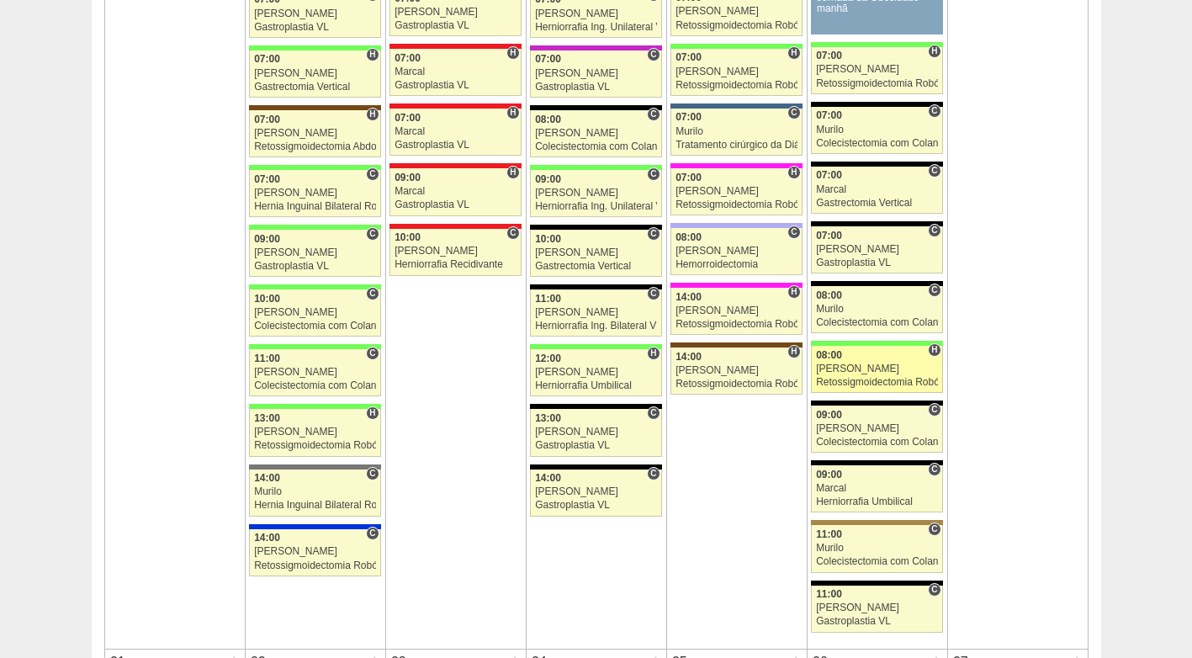 This screenshot has height=658, width=1192. Describe the element at coordinates (736, 106) in the screenshot. I see `div: Key: São Luiz - Jabaquara` at that location.